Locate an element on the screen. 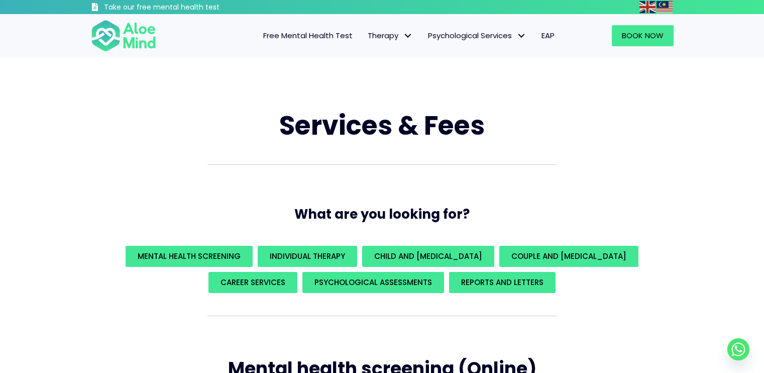  a: Book Now is located at coordinates (643, 36).